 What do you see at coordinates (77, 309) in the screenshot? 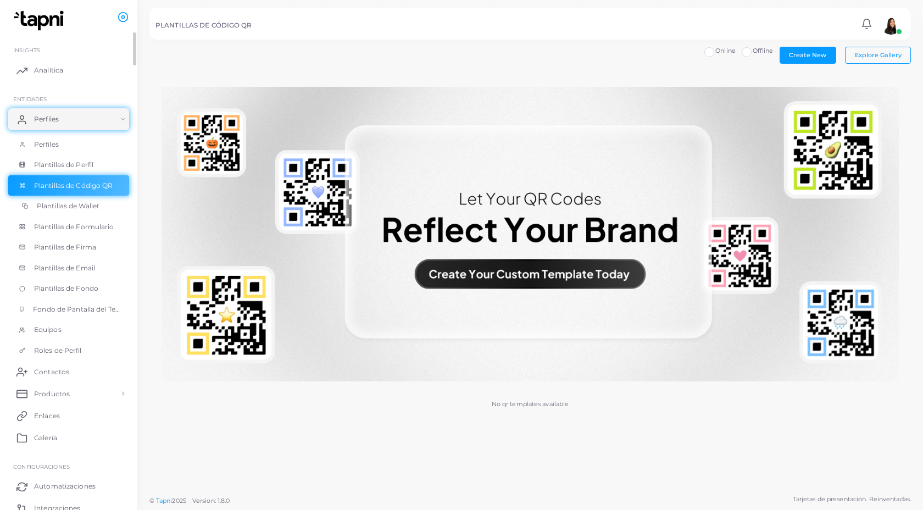
I see `span: Fondo de Pantalla del Teléfono` at bounding box center [77, 309].